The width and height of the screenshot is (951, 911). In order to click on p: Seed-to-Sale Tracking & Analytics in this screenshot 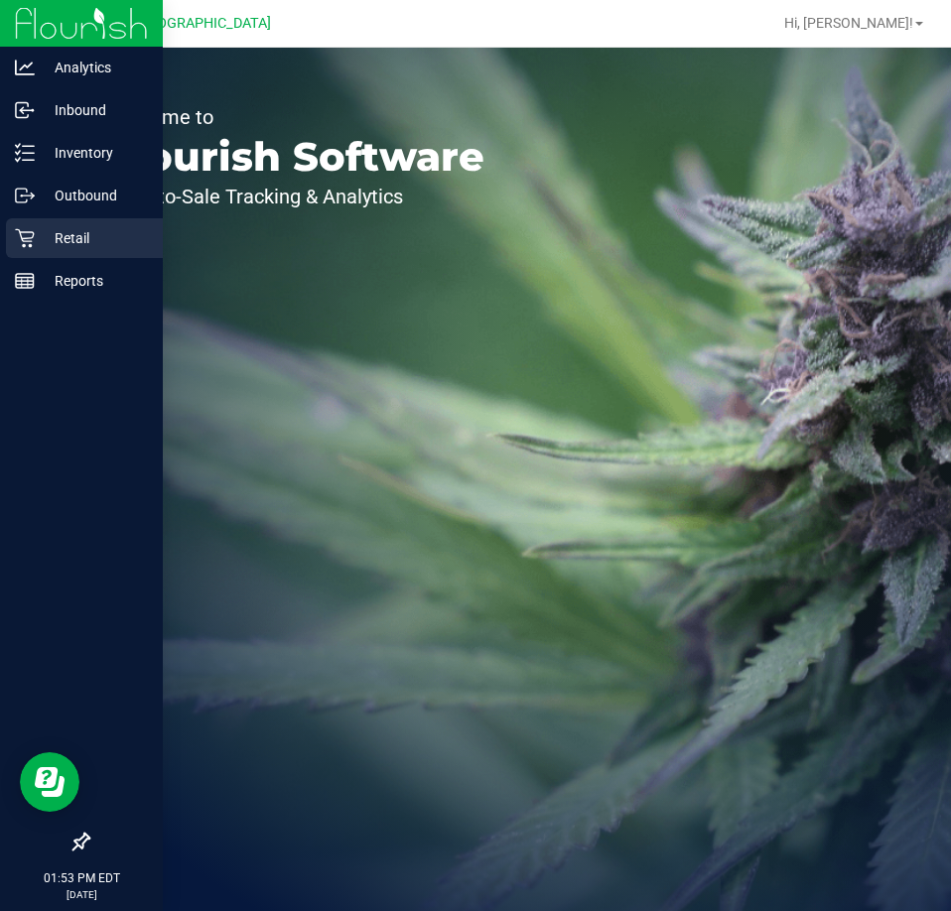, I will do `click(296, 197)`.